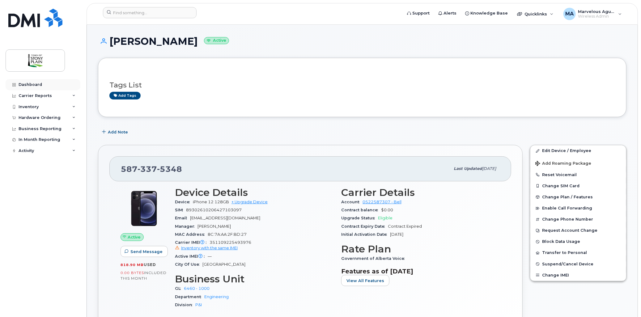  I want to click on span: Government of Alberta Voice, so click(374, 258).